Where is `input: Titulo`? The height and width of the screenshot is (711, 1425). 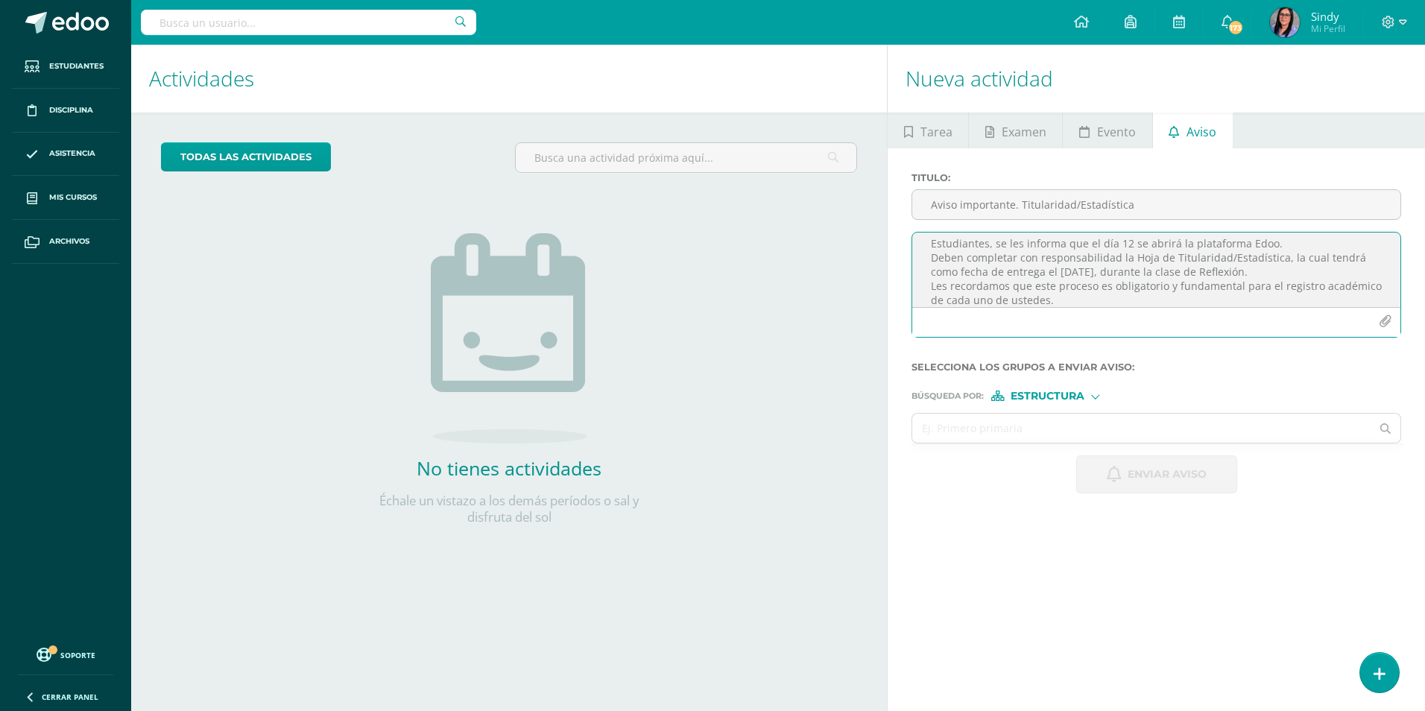 input: Titulo is located at coordinates (1156, 204).